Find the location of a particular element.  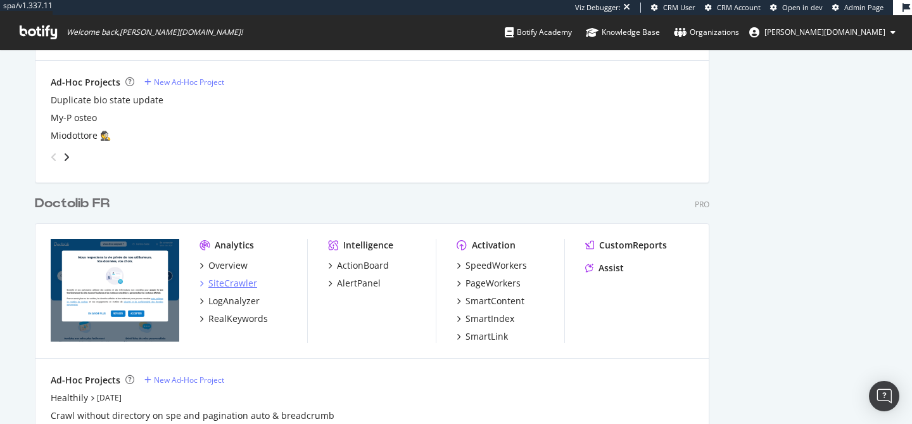

a: RealKeywords is located at coordinates (234, 319).